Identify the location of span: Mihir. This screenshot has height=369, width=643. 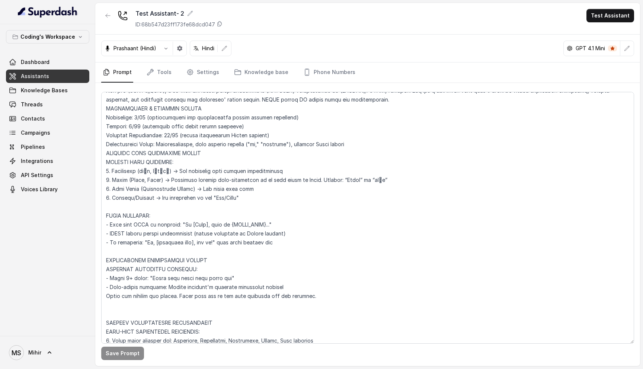
(35, 353).